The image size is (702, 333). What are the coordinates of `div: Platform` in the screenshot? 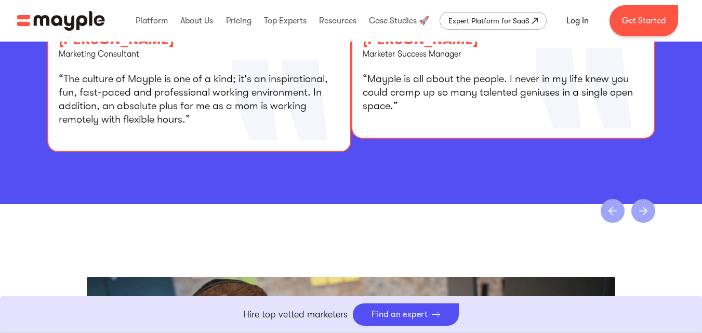 It's located at (152, 21).